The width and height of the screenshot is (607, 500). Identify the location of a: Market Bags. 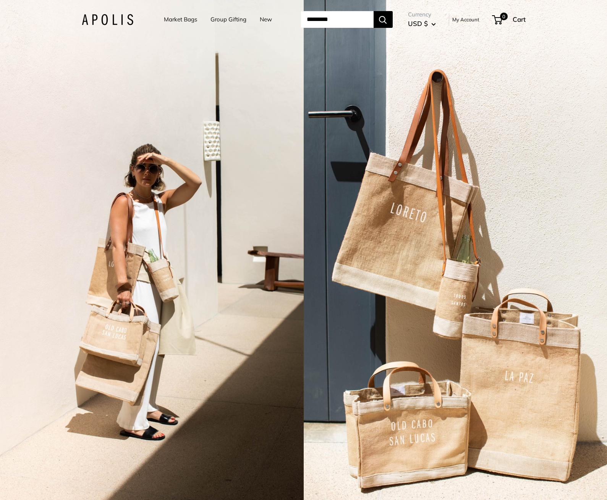
(180, 19).